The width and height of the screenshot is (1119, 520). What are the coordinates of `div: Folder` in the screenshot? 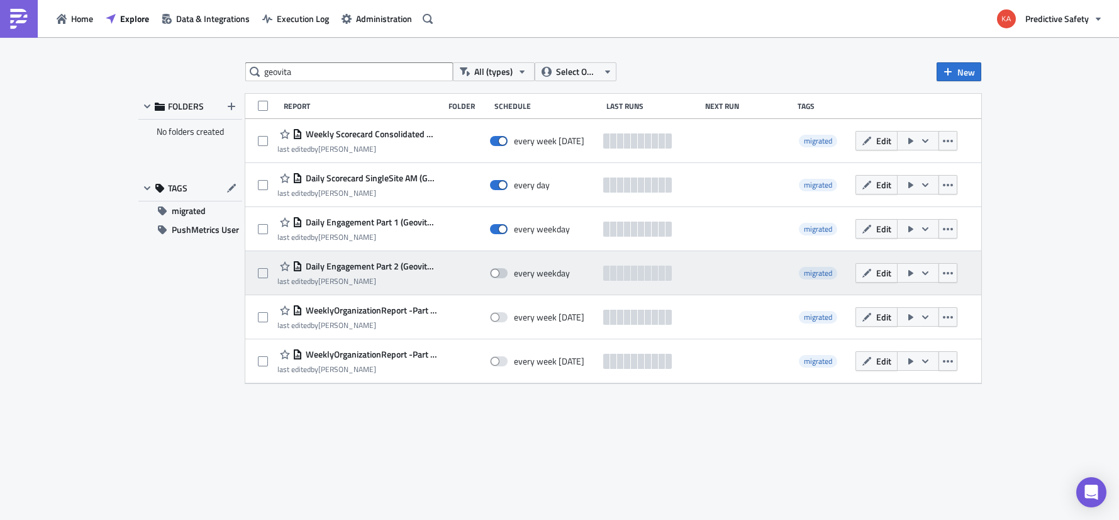 It's located at (468, 106).